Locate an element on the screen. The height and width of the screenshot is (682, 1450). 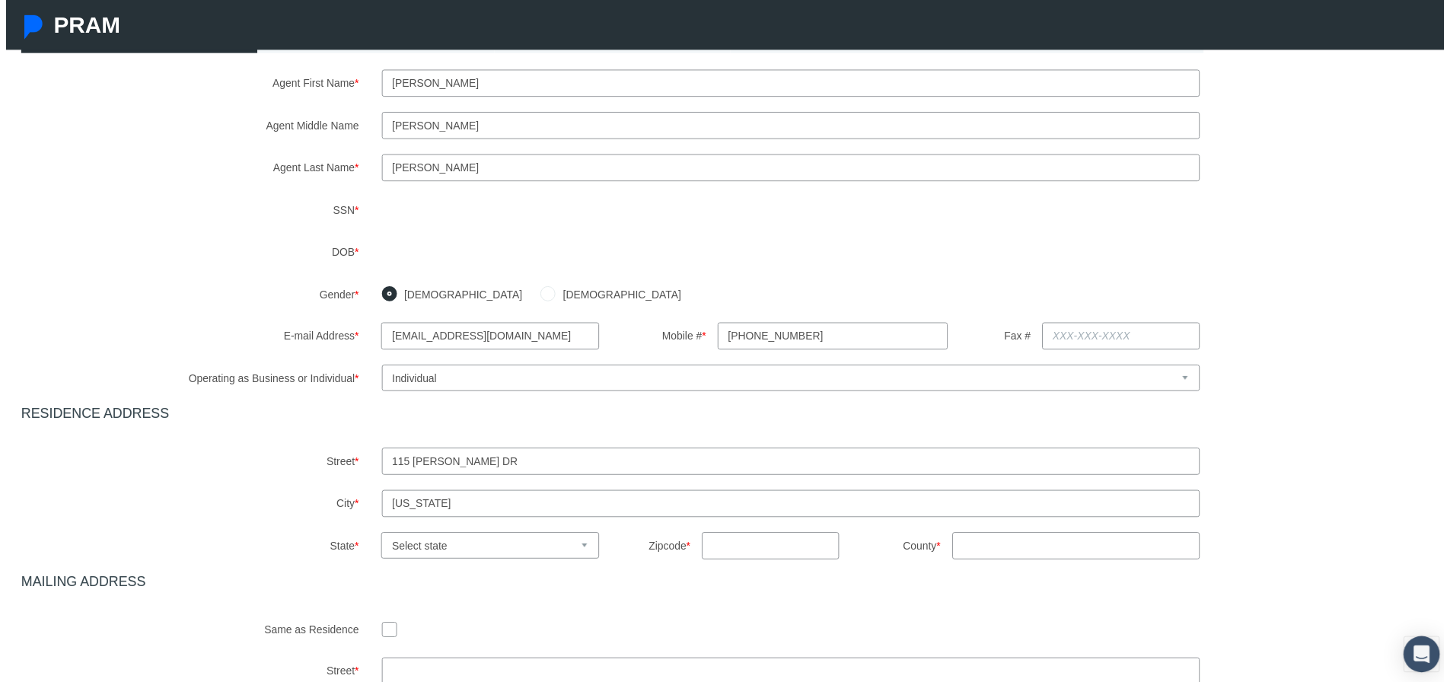
label: DOB is located at coordinates (186, 254).